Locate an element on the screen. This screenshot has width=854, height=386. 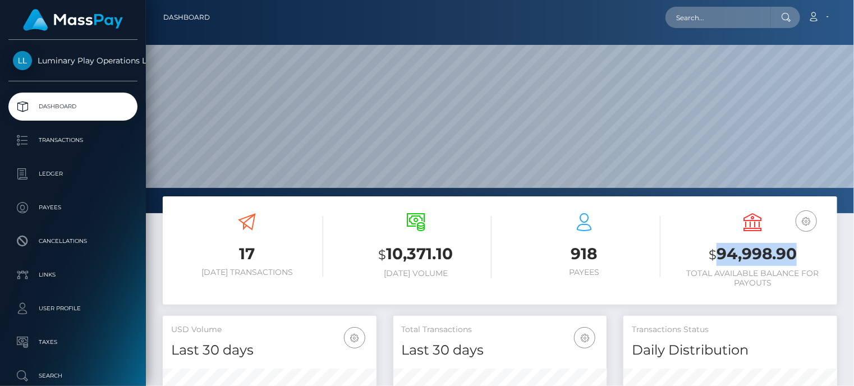
p: Ledger is located at coordinates (73, 174).